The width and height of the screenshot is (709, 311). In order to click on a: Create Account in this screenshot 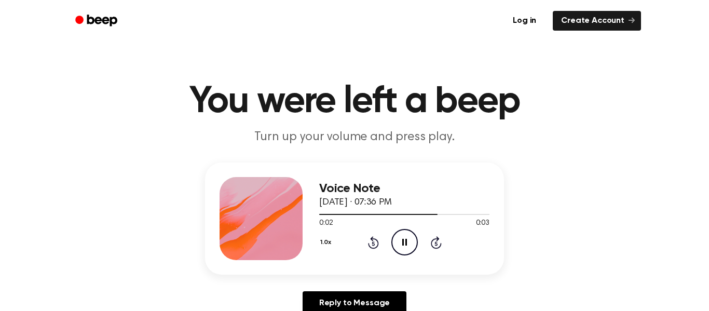, I will do `click(597, 21)`.